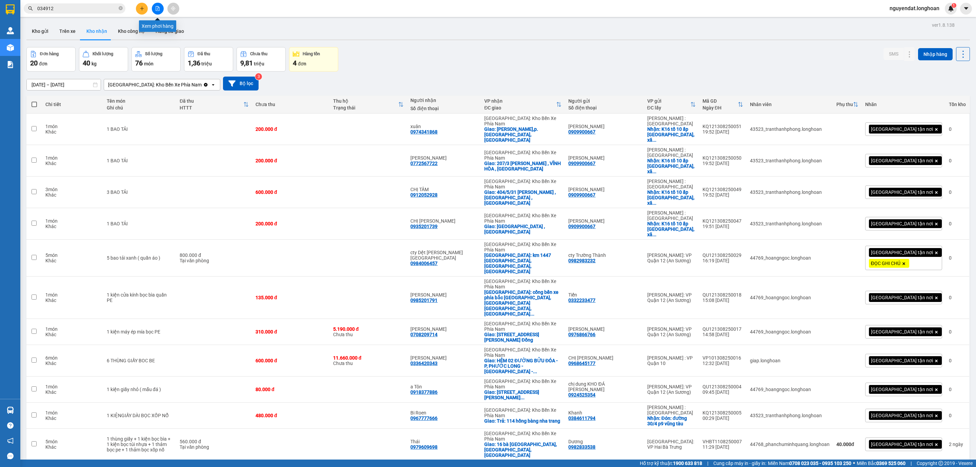 This screenshot has width=976, height=467. What do you see at coordinates (291, 416) in the screenshot?
I see `div: 480.000 đ` at bounding box center [291, 416].